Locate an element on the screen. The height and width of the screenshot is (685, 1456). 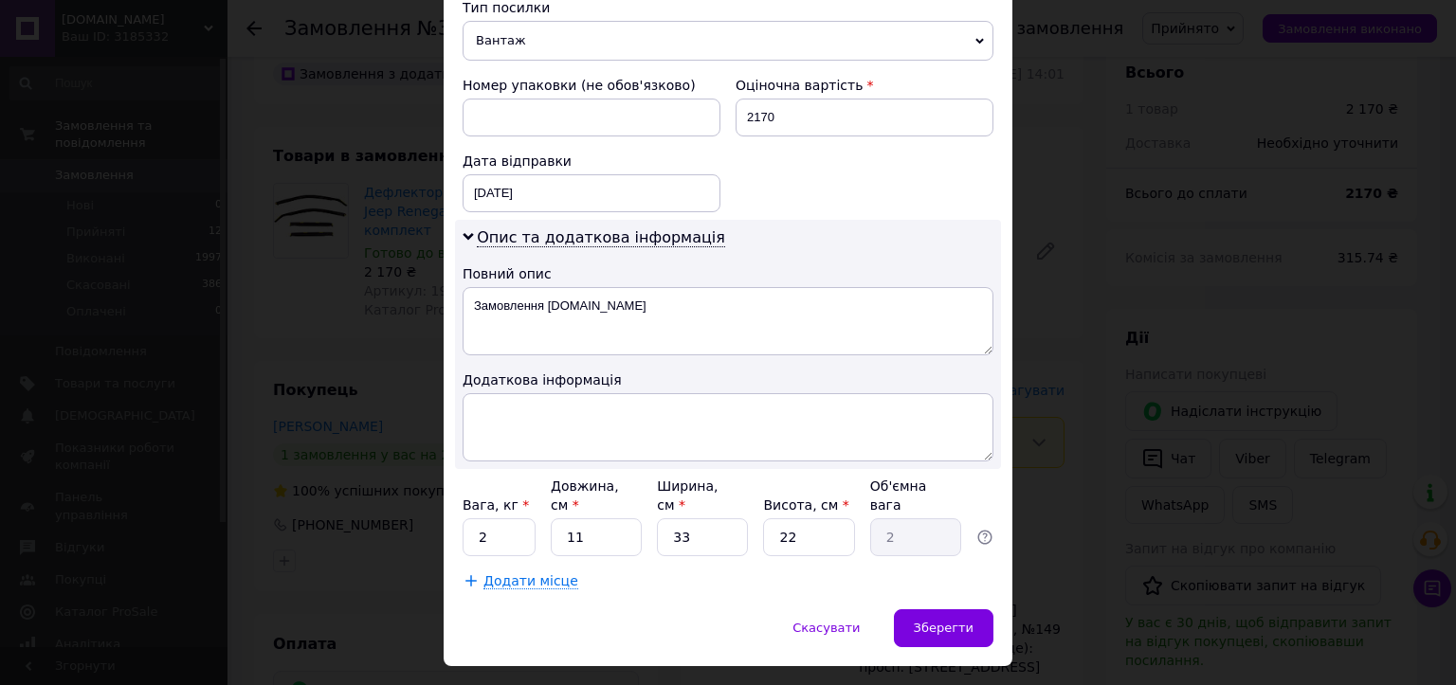
div: Дата відправки is located at coordinates (591, 161).